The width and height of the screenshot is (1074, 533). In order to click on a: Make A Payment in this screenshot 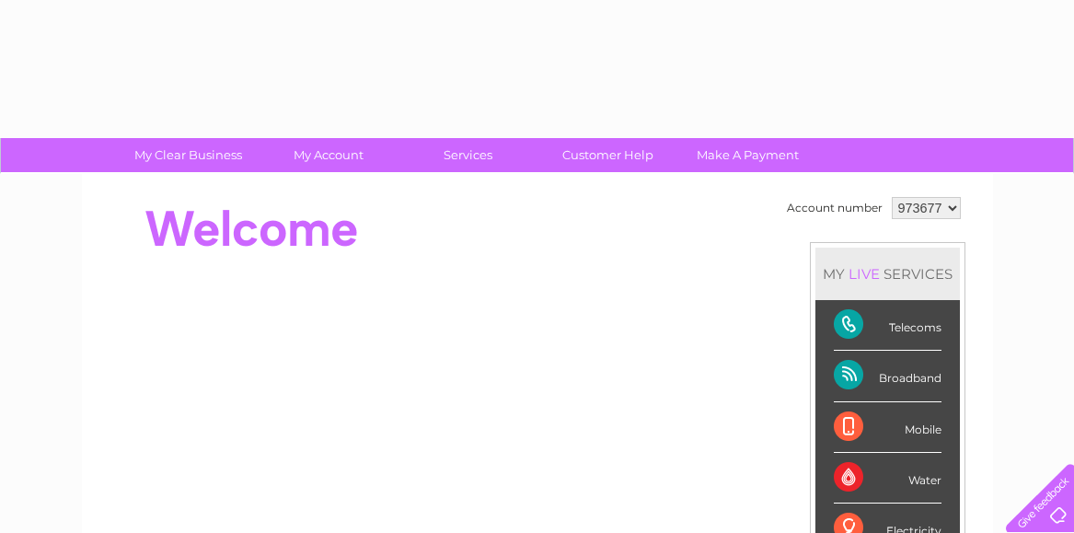, I will do `click(747, 155)`.